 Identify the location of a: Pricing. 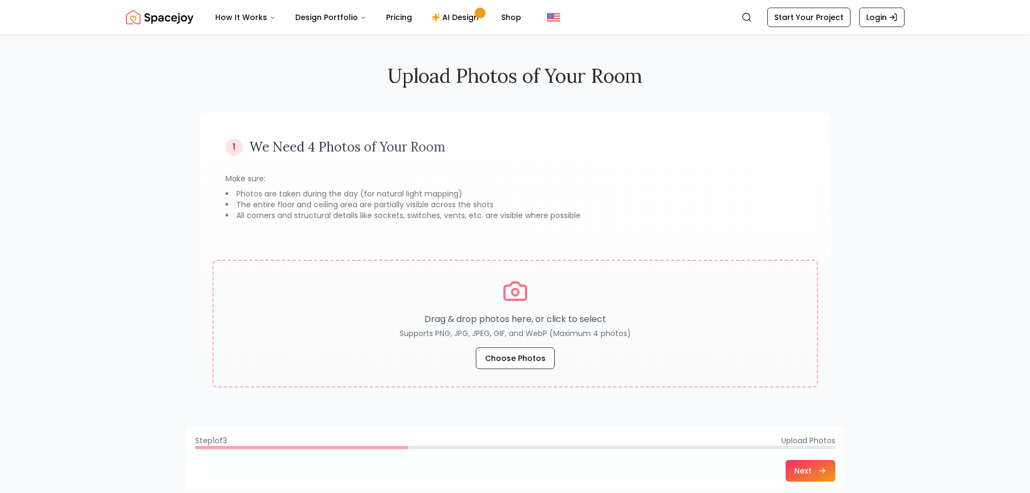
(399, 17).